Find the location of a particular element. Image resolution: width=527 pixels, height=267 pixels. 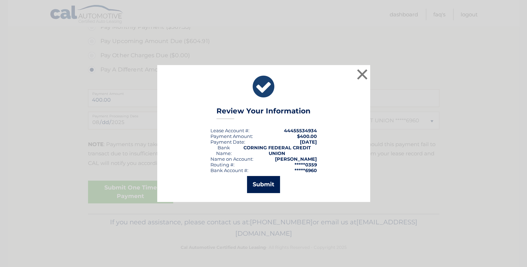

div: Bank Account #: is located at coordinates (229, 170).